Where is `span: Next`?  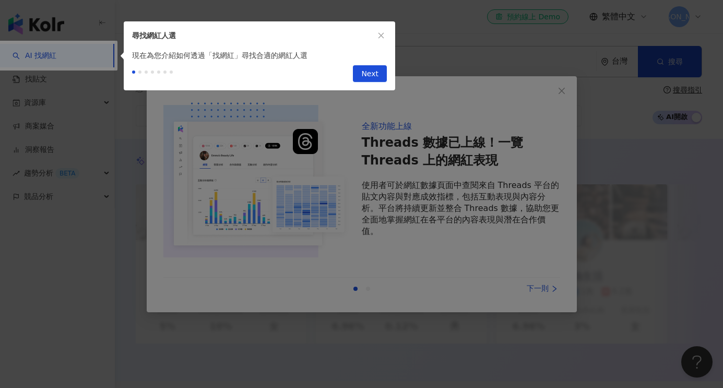
span: Next is located at coordinates (370, 74).